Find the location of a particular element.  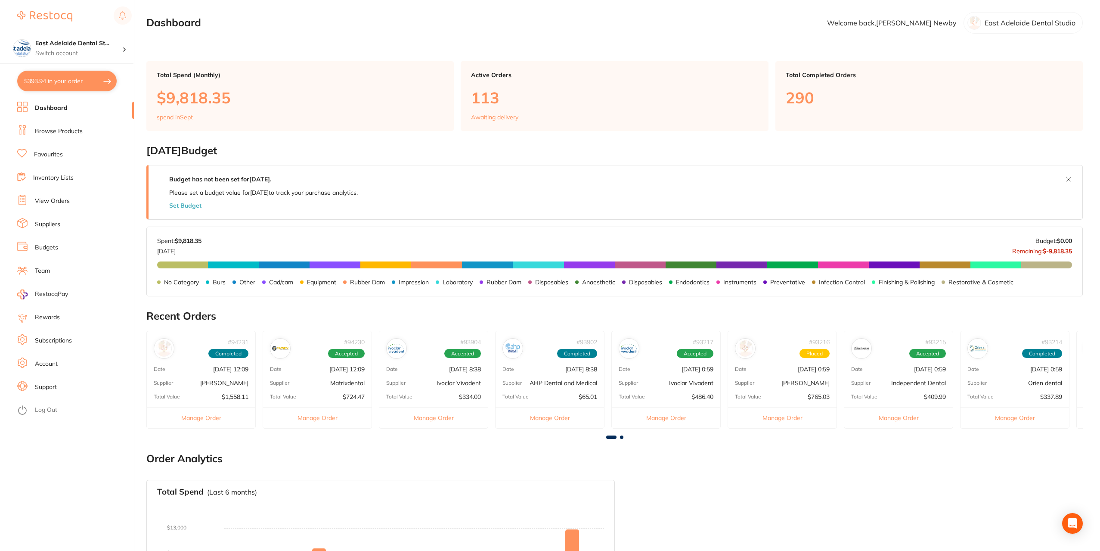

p: $337.89 is located at coordinates (1051, 396).